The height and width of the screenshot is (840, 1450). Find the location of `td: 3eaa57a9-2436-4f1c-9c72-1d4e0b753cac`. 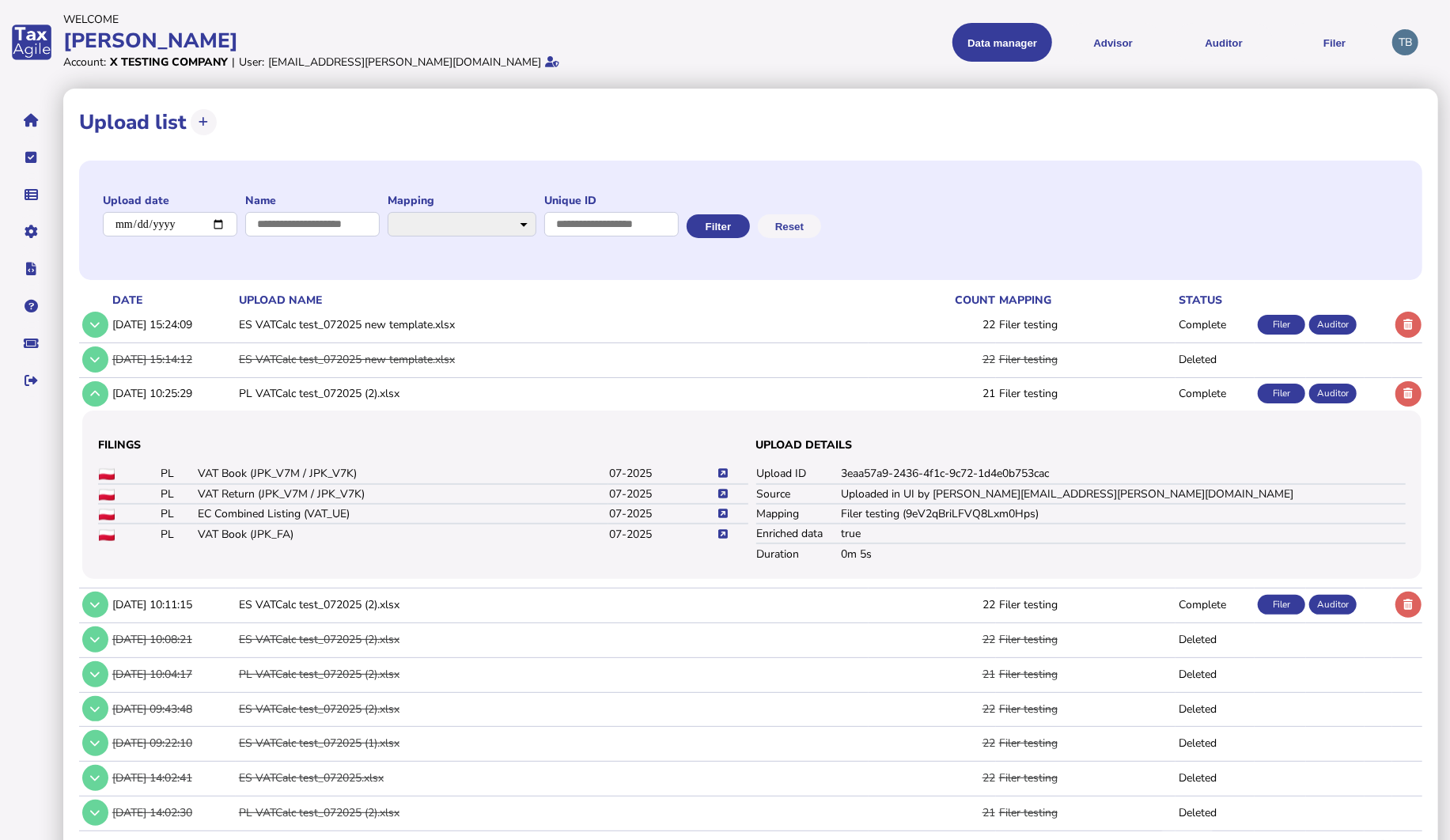

td: 3eaa57a9-2436-4f1c-9c72-1d4e0b753cac is located at coordinates (1124, 473).